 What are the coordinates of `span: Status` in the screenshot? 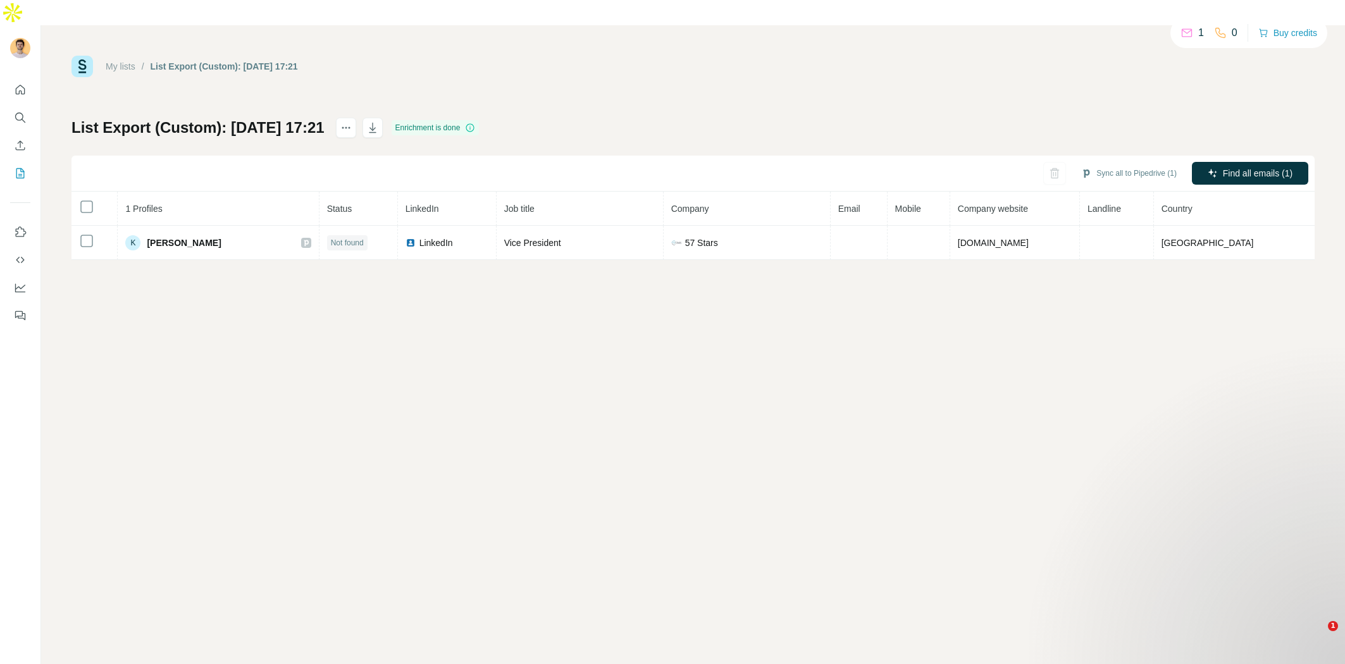 It's located at (340, 209).